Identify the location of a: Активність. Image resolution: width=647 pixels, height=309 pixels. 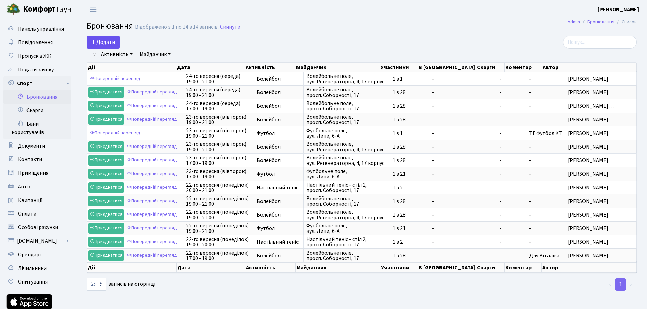
(117, 54).